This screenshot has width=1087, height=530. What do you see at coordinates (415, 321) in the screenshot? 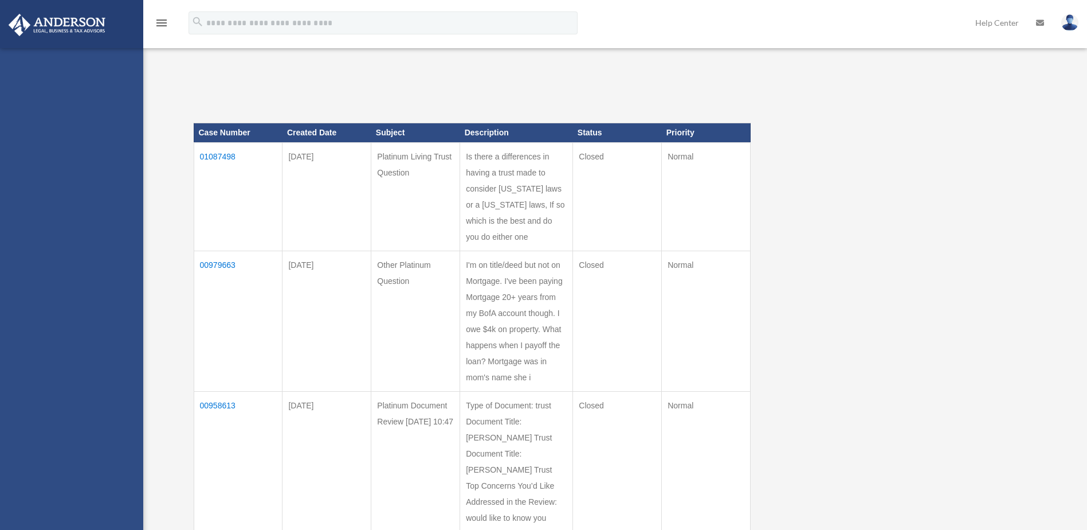
I see `td: Other Platinum Question` at bounding box center [415, 321].